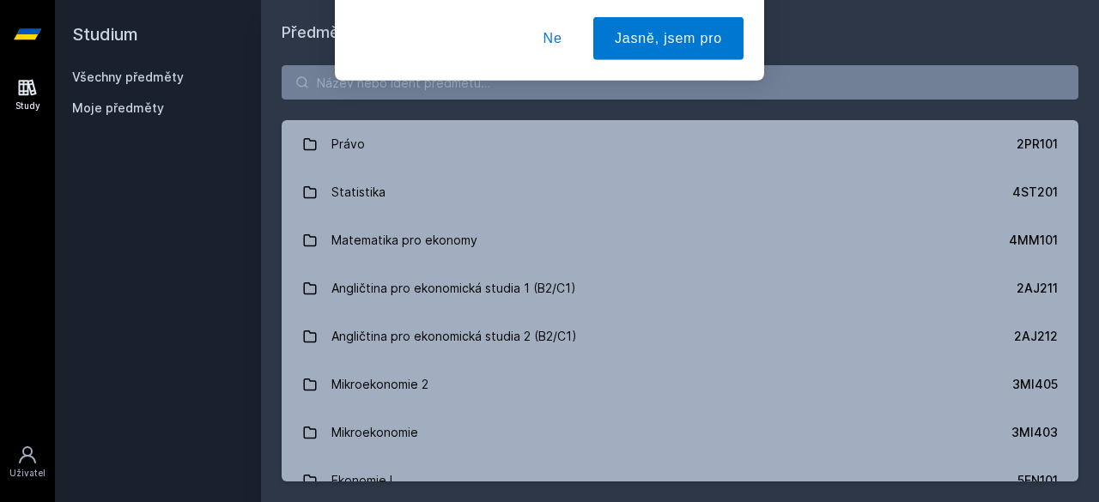 The width and height of the screenshot is (1099, 502). What do you see at coordinates (680, 433) in the screenshot?
I see `a: Mikroekonomie 3MI403` at bounding box center [680, 433].